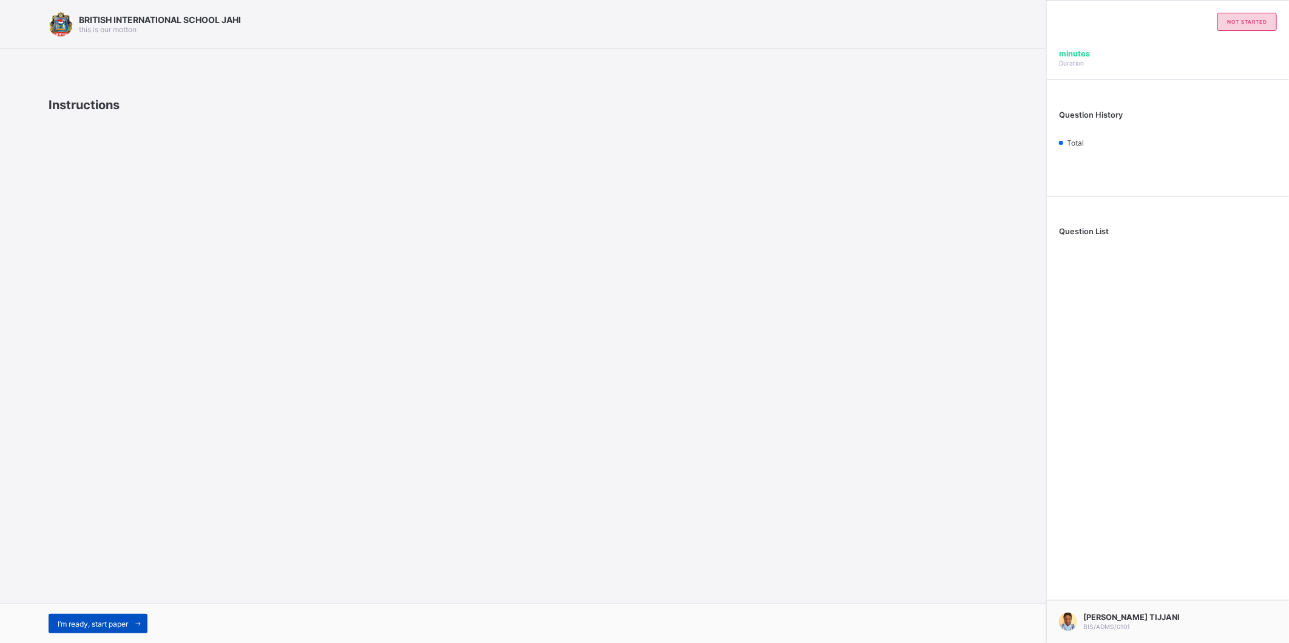 The image size is (1289, 643). I want to click on span: I’m ready, start paper, so click(93, 624).